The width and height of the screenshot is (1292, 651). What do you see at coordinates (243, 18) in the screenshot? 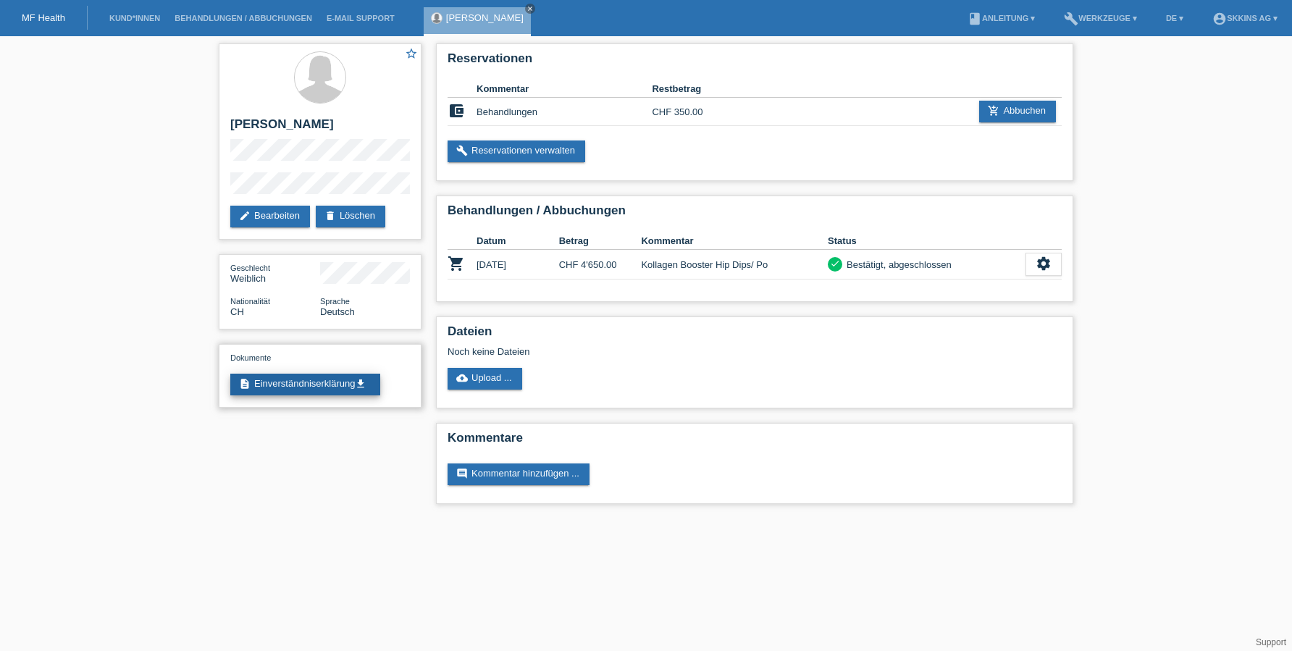
I see `a: Behandlungen / Abbuchungen` at bounding box center [243, 18].